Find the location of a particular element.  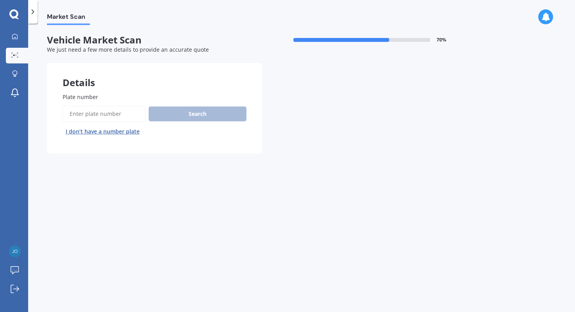

button: I don’t have a number plate is located at coordinates (102, 131).